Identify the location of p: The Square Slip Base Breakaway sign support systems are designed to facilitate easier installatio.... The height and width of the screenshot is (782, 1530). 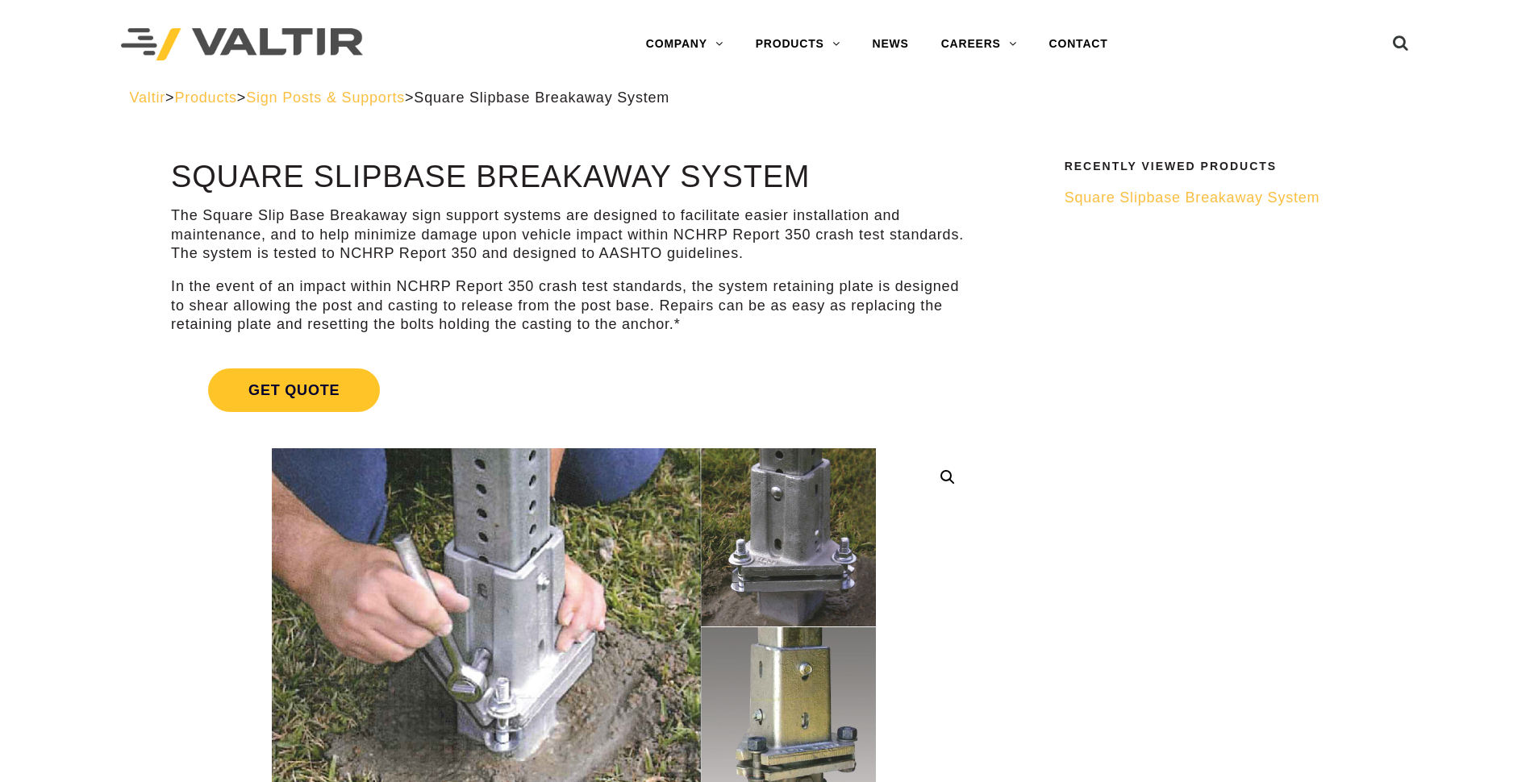
(574, 235).